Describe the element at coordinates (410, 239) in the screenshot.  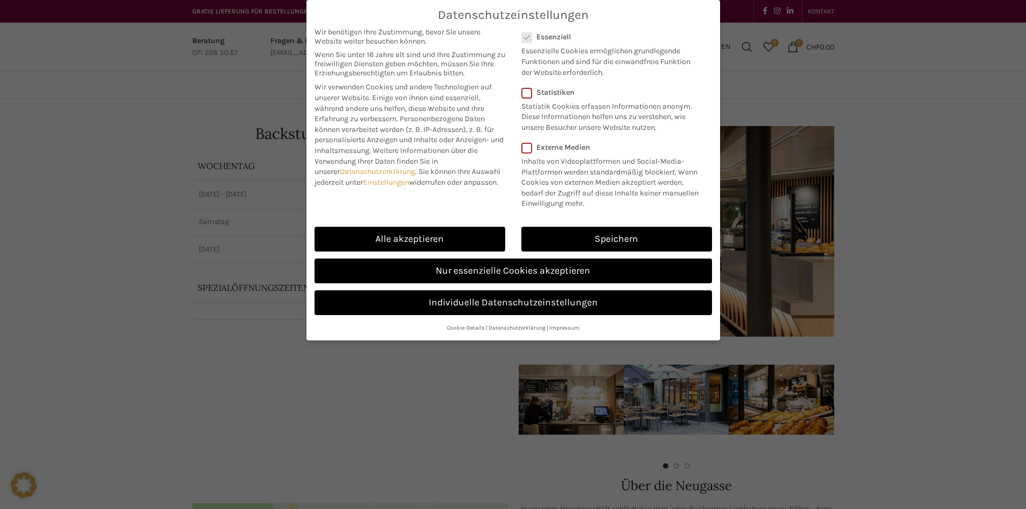
I see `a: Alle akzeptieren` at that location.